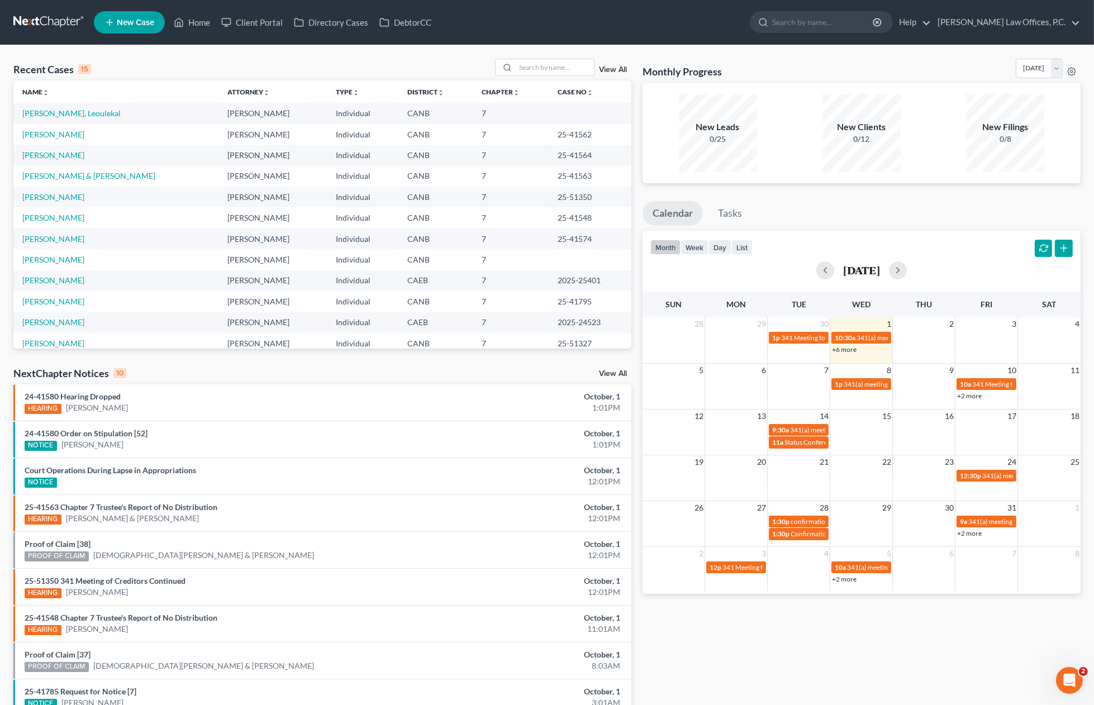 Image resolution: width=1094 pixels, height=705 pixels. Describe the element at coordinates (1077, 324) in the screenshot. I see `span: 4` at that location.